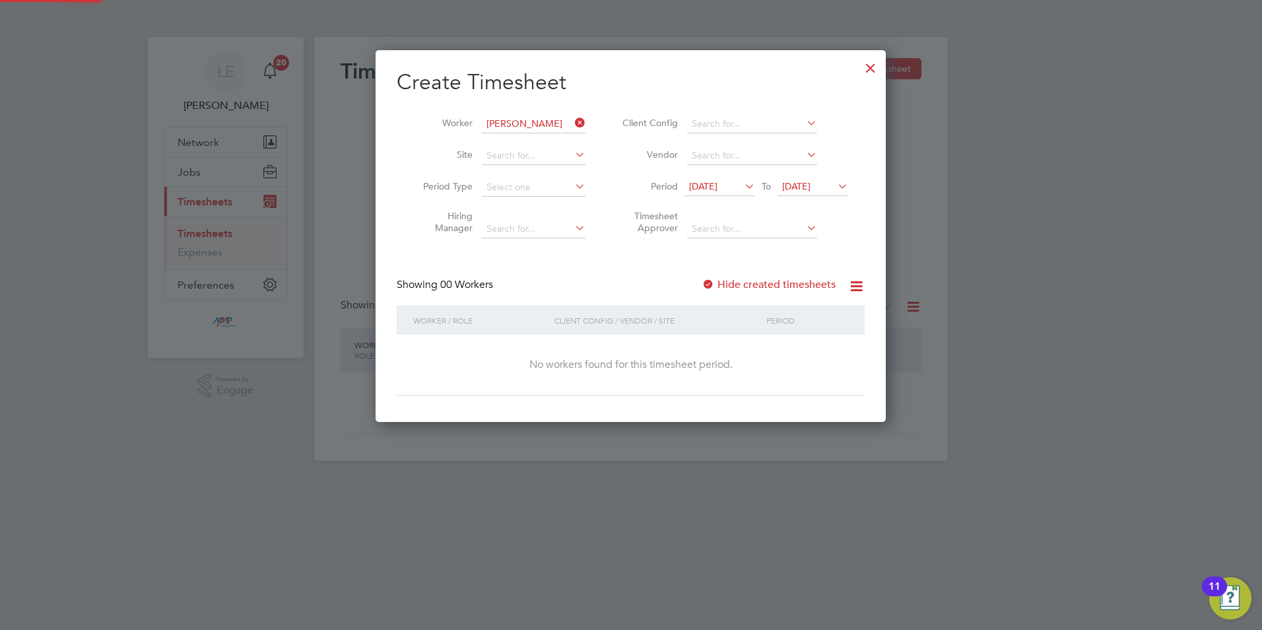 The height and width of the screenshot is (630, 1262). I want to click on div: Showing, so click(446, 285).